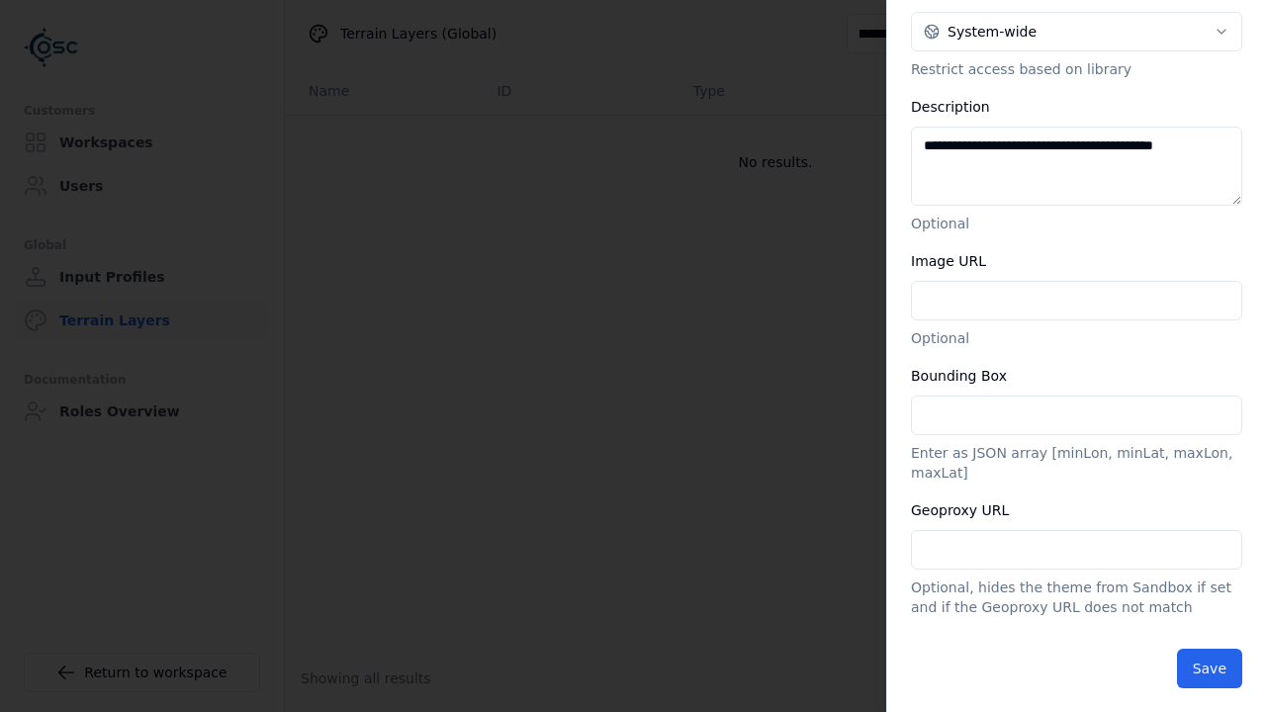  Describe the element at coordinates (1076, 598) in the screenshot. I see `p: Optional, hides the theme from Sandbox if set and if the Geoproxy URL does not match` at that location.